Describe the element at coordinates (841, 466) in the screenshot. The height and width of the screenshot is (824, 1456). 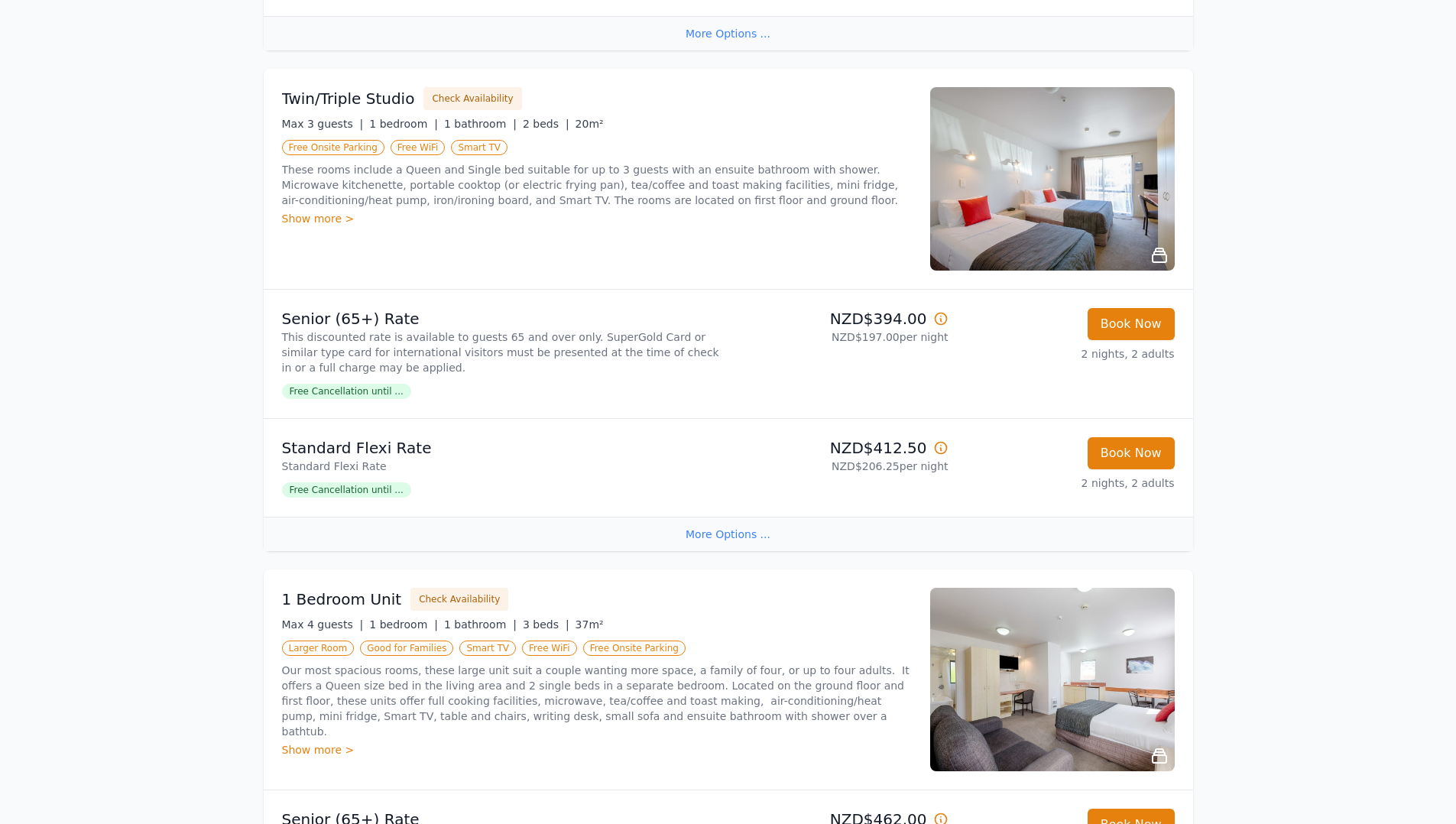
I see `p: NZD$206.25 per night` at that location.